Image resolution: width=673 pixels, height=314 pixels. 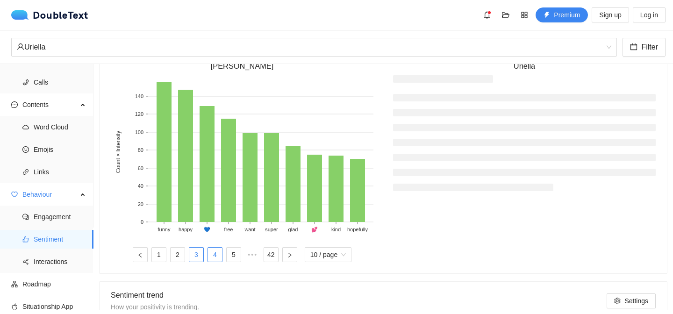 What do you see at coordinates (159, 255) in the screenshot?
I see `li: 1` at bounding box center [159, 255].